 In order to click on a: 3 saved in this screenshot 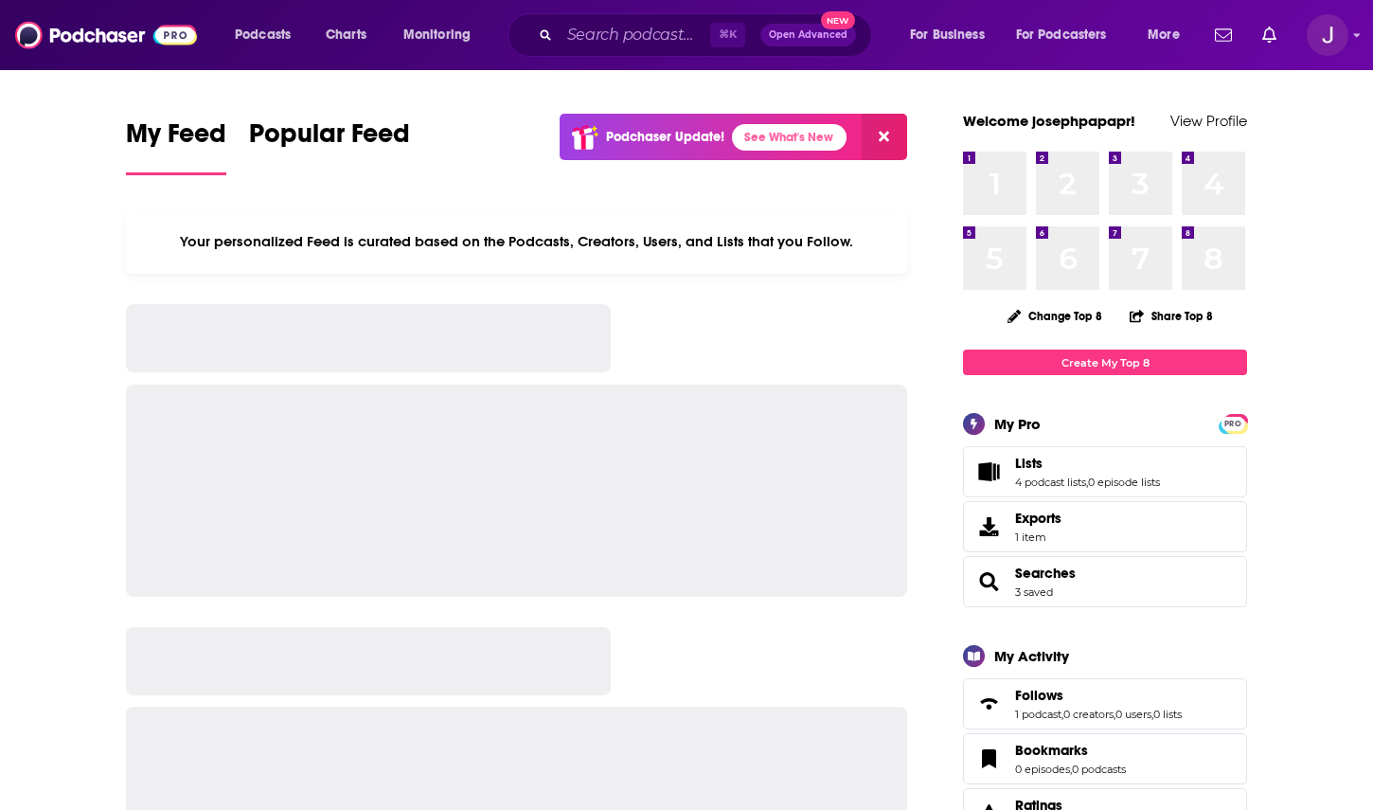, I will do `click(1034, 592)`.